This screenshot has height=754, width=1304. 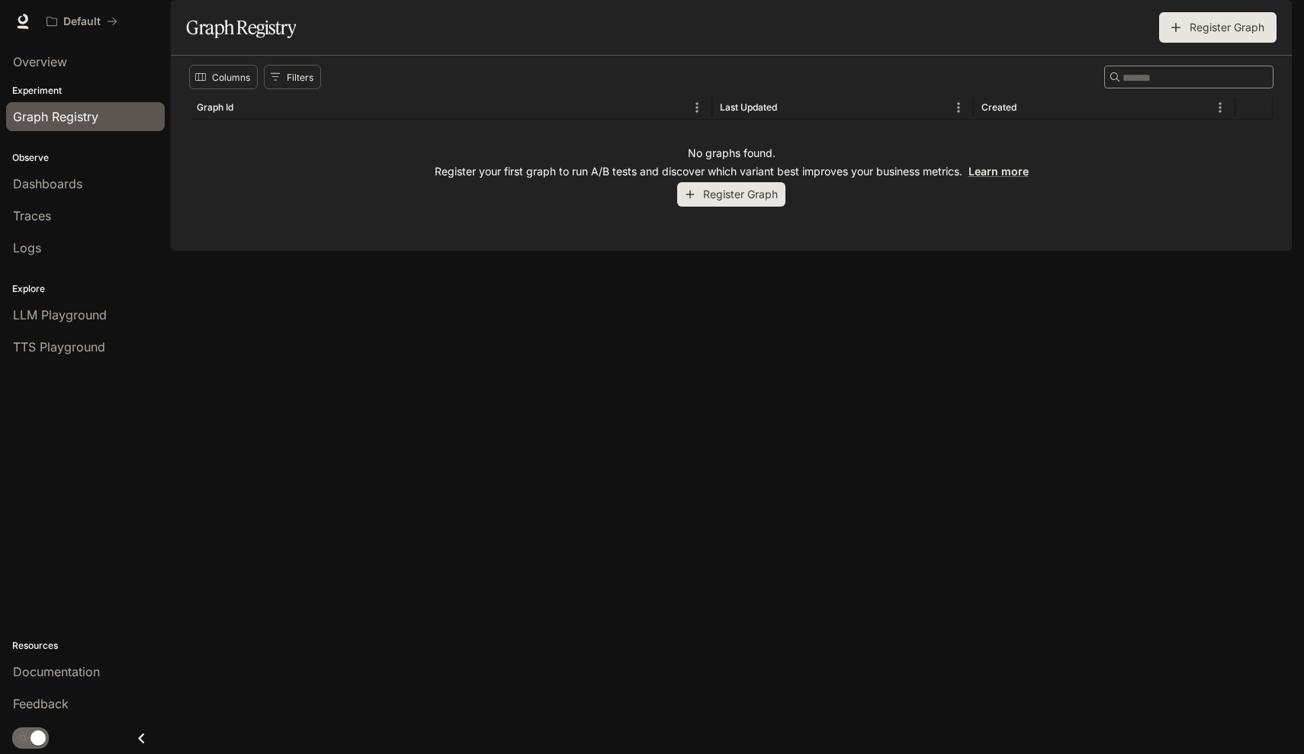 What do you see at coordinates (241, 27) in the screenshot?
I see `h1: Graph Registry` at bounding box center [241, 27].